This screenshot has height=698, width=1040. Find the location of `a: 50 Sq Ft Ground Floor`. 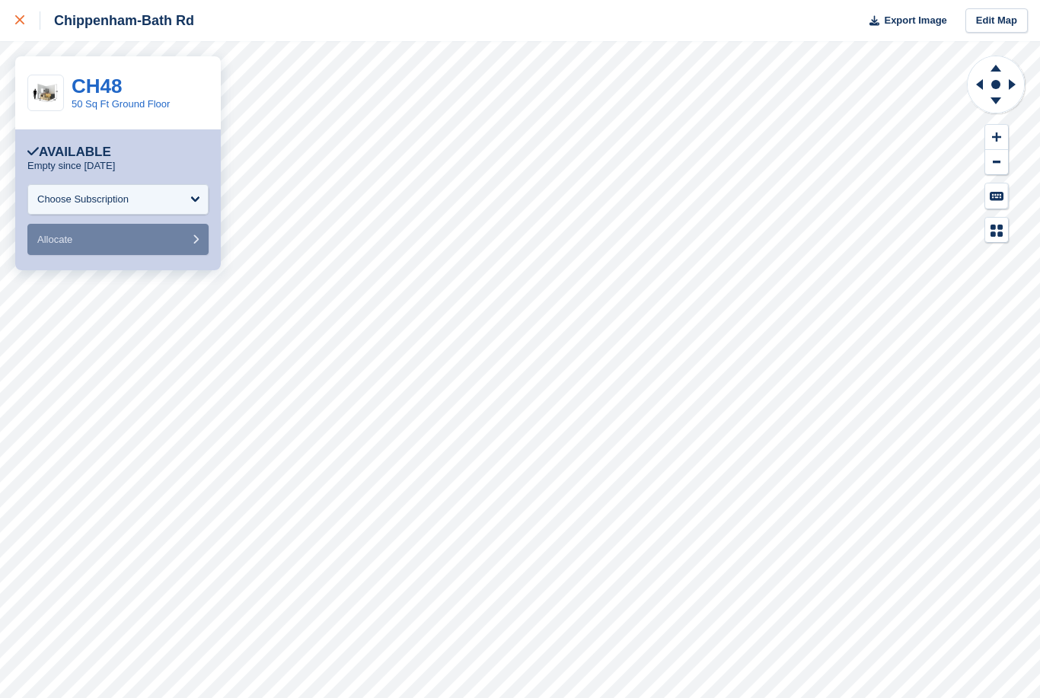

a: 50 Sq Ft Ground Floor is located at coordinates (120, 104).